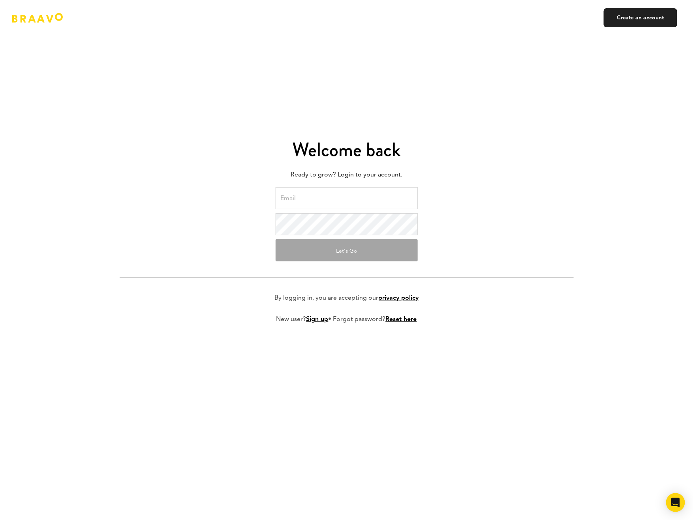  I want to click on a: Reset here, so click(401, 319).